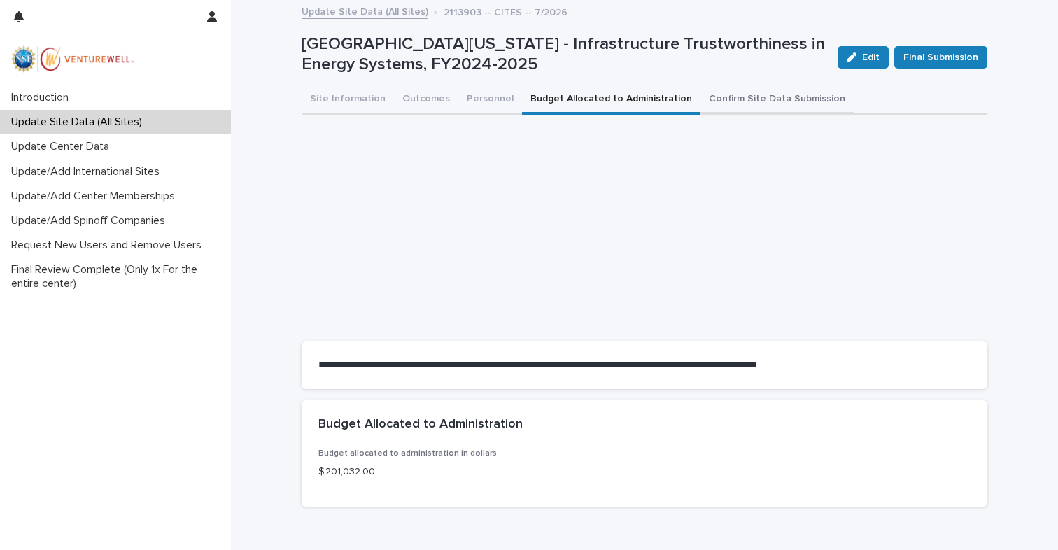 The height and width of the screenshot is (550, 1058). Describe the element at coordinates (96, 196) in the screenshot. I see `p: Update/Add Center Memberships` at that location.